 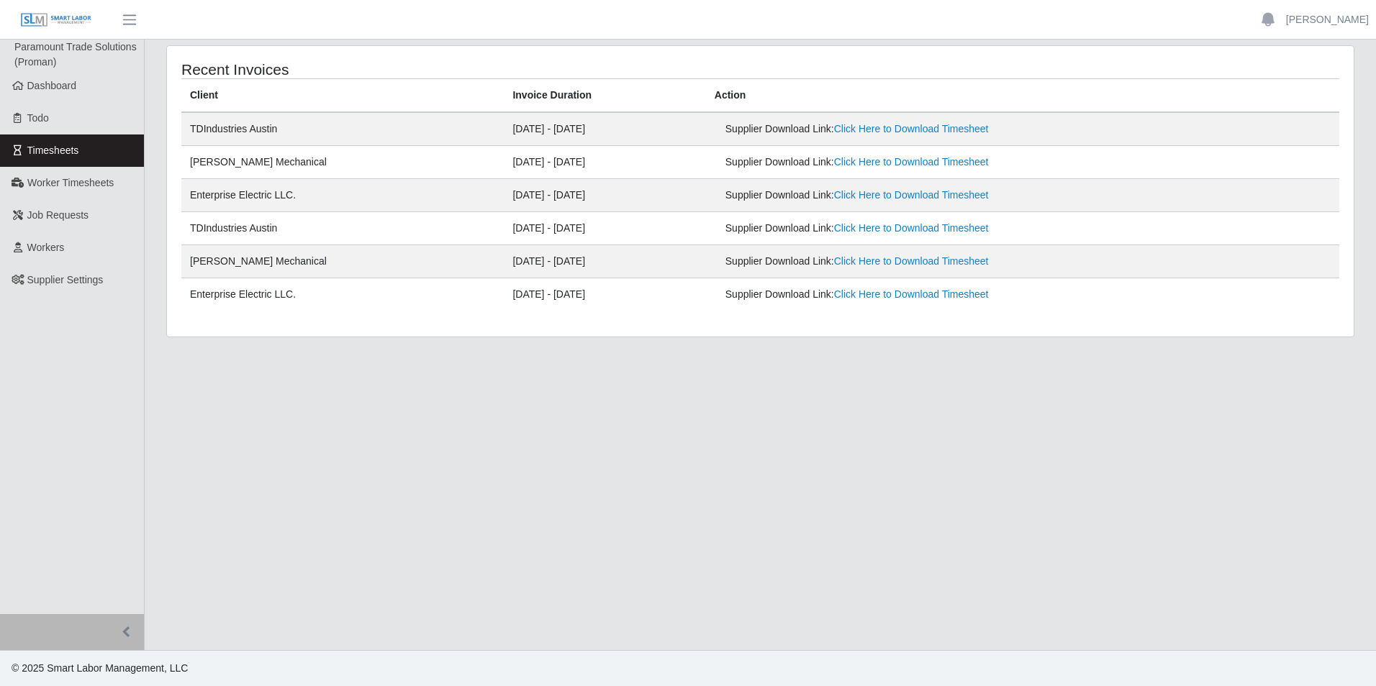 I want to click on span: Todo, so click(x=38, y=118).